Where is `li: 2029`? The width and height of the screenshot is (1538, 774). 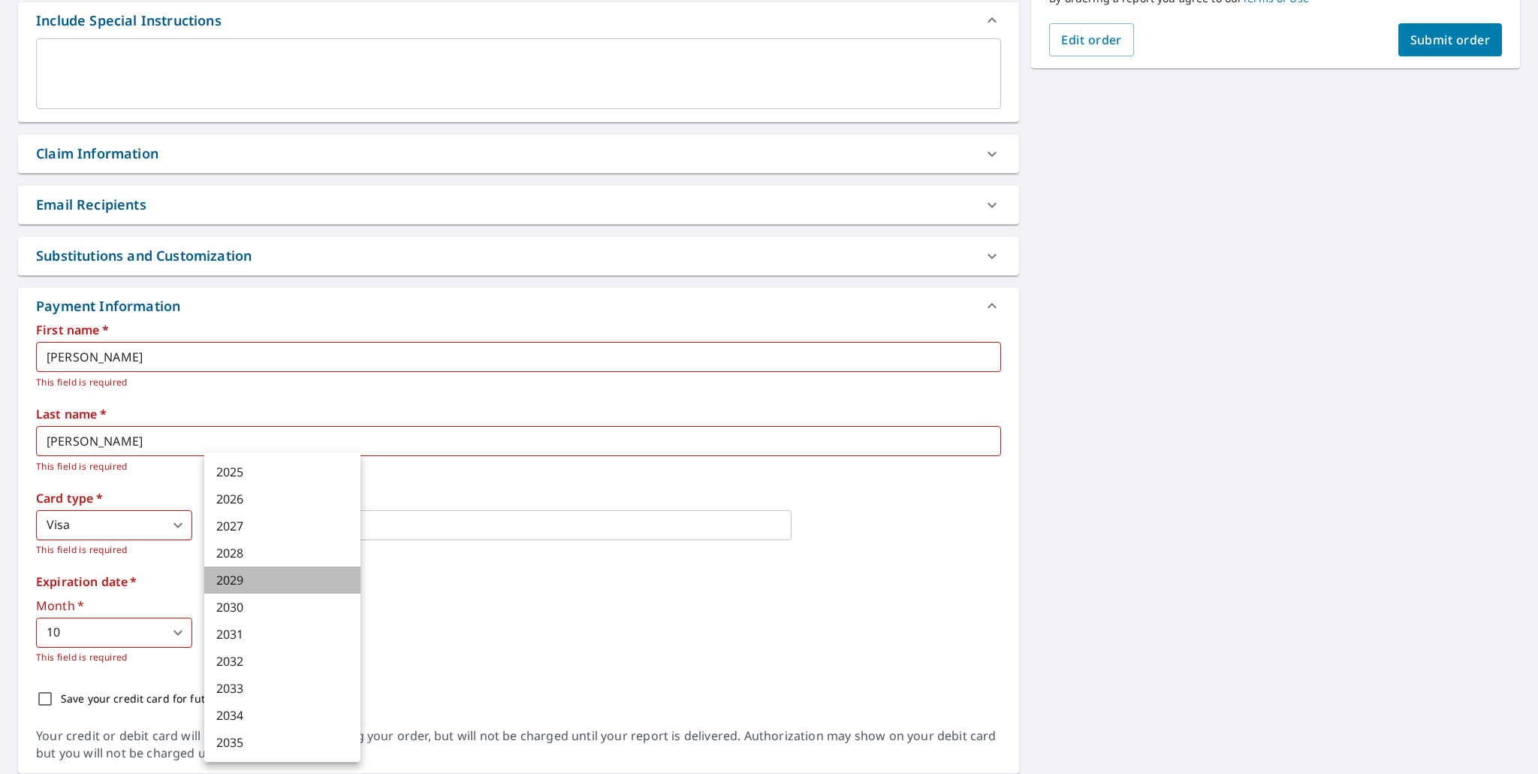 li: 2029 is located at coordinates (282, 580).